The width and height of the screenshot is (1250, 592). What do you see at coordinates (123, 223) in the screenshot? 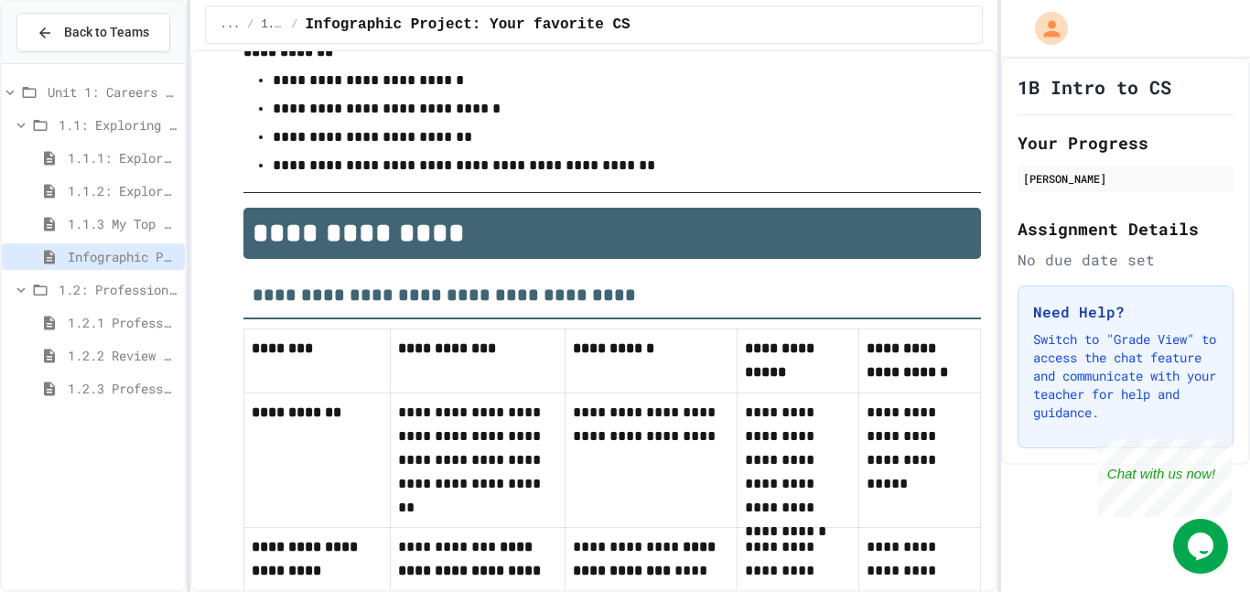
I see `span: 1.1.3 My Top 3 CS Careers!` at bounding box center [123, 223].